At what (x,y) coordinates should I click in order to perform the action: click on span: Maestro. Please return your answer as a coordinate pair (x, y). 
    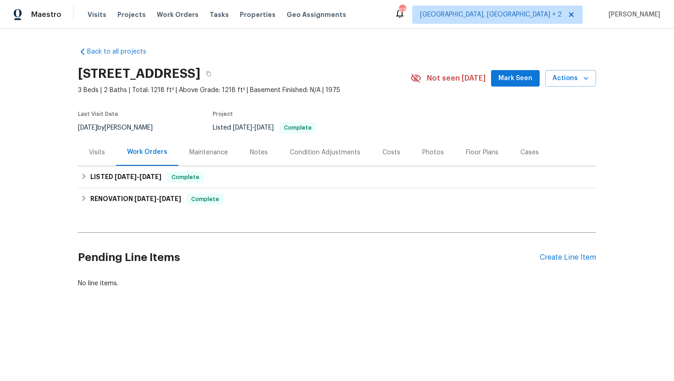
    Looking at the image, I should click on (46, 15).